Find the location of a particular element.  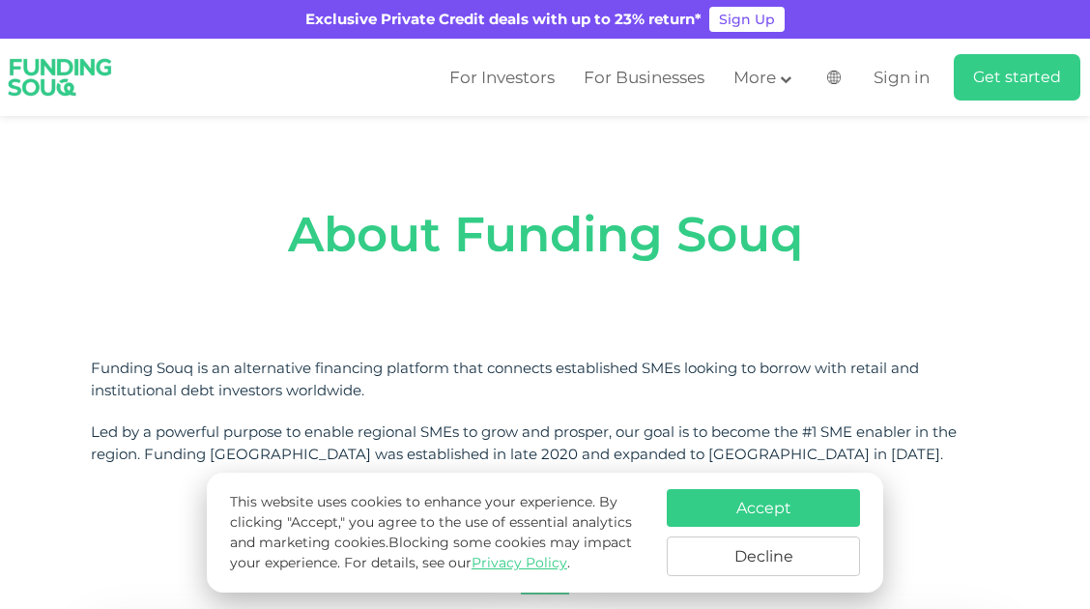

button: Decline is located at coordinates (764, 556).